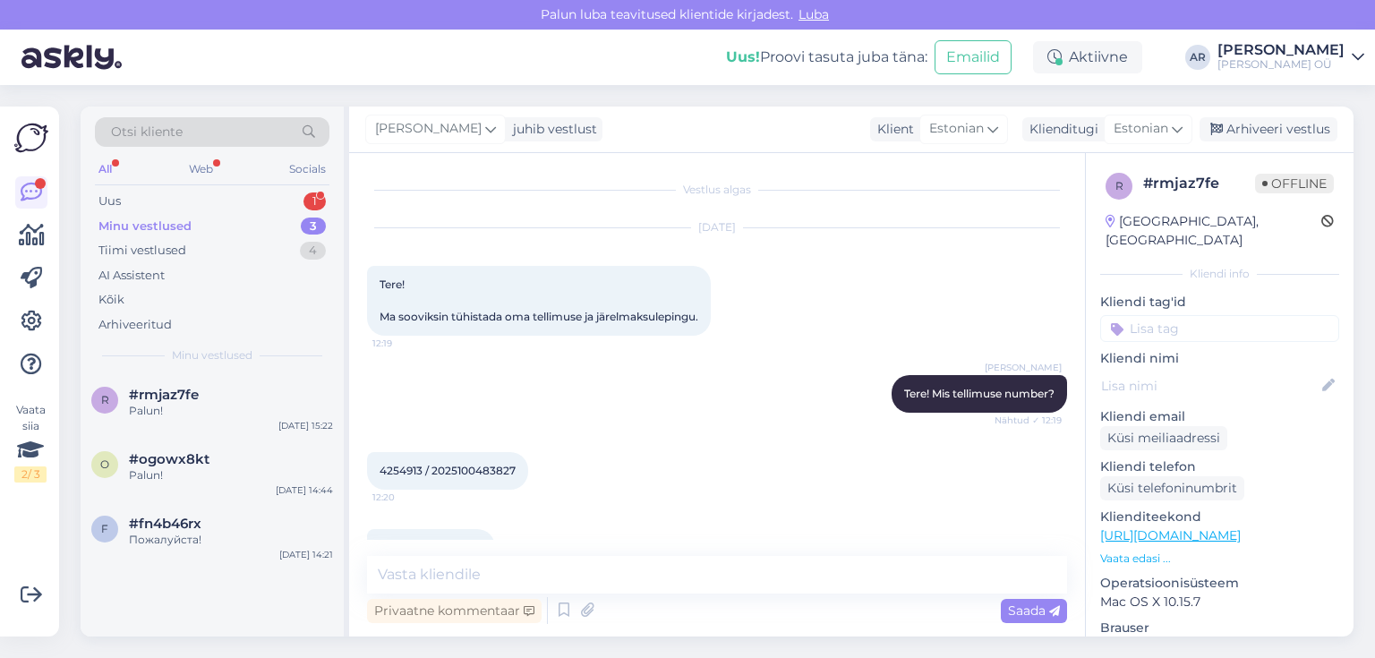  Describe the element at coordinates (111, 300) in the screenshot. I see `div: Kõik` at that location.